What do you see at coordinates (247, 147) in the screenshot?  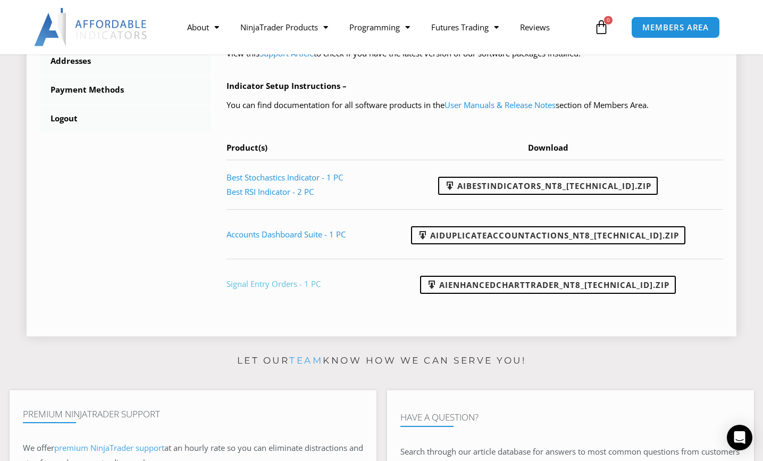 I see `span: Product(s)` at bounding box center [247, 147].